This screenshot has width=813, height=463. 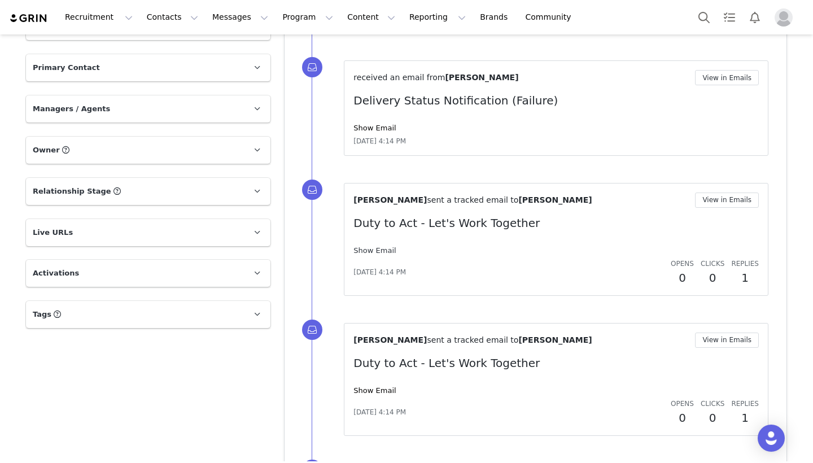 I want to click on span: Primary Contact, so click(x=66, y=68).